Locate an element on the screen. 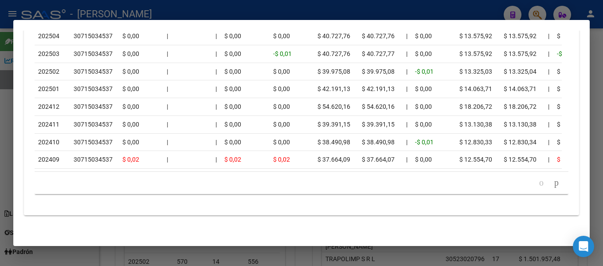 This screenshot has height=266, width=603. span: 202410 is located at coordinates (49, 142).